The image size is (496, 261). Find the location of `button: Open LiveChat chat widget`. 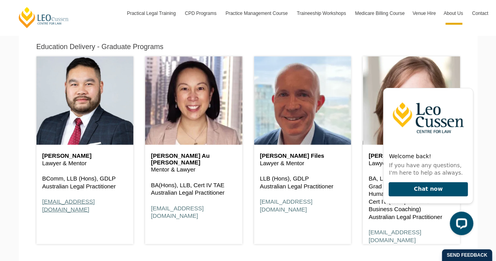

button: Open LiveChat chat widget is located at coordinates (85, 149).